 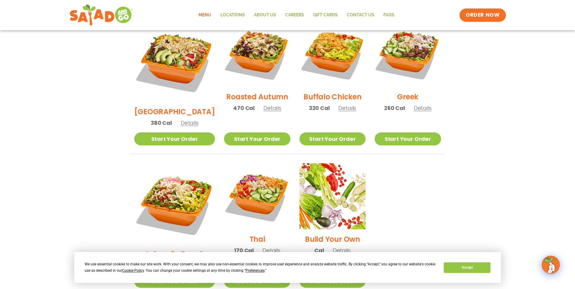 I want to click on img: Product photo for Greek Salad, so click(x=408, y=54).